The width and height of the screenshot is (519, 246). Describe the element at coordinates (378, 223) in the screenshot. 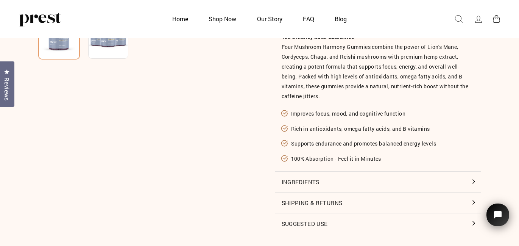

I see `button: Suggested Use` at that location.